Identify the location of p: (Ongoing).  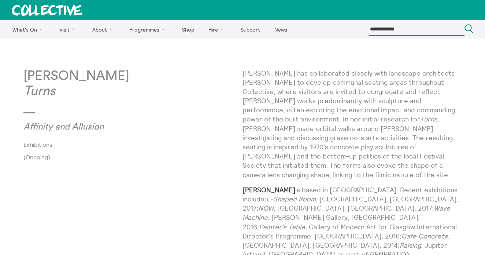
(133, 157).